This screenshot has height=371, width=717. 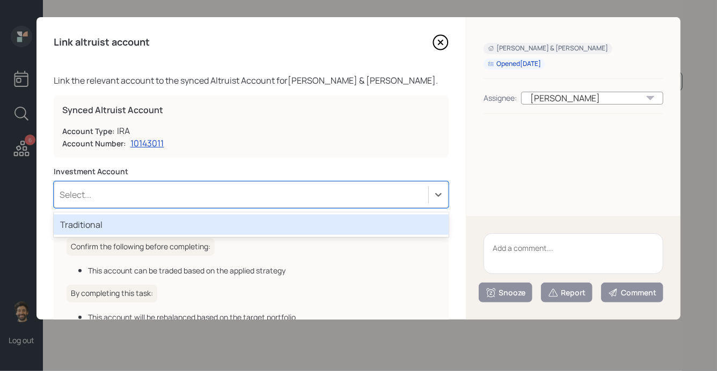 I want to click on label: Account Number:, so click(x=94, y=144).